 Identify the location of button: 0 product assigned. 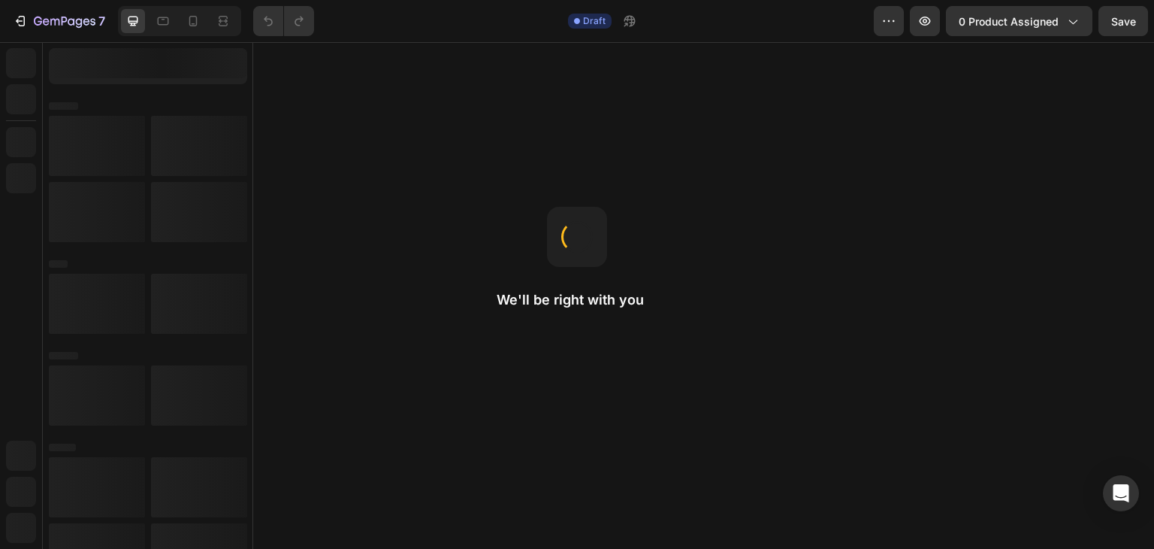
(1019, 21).